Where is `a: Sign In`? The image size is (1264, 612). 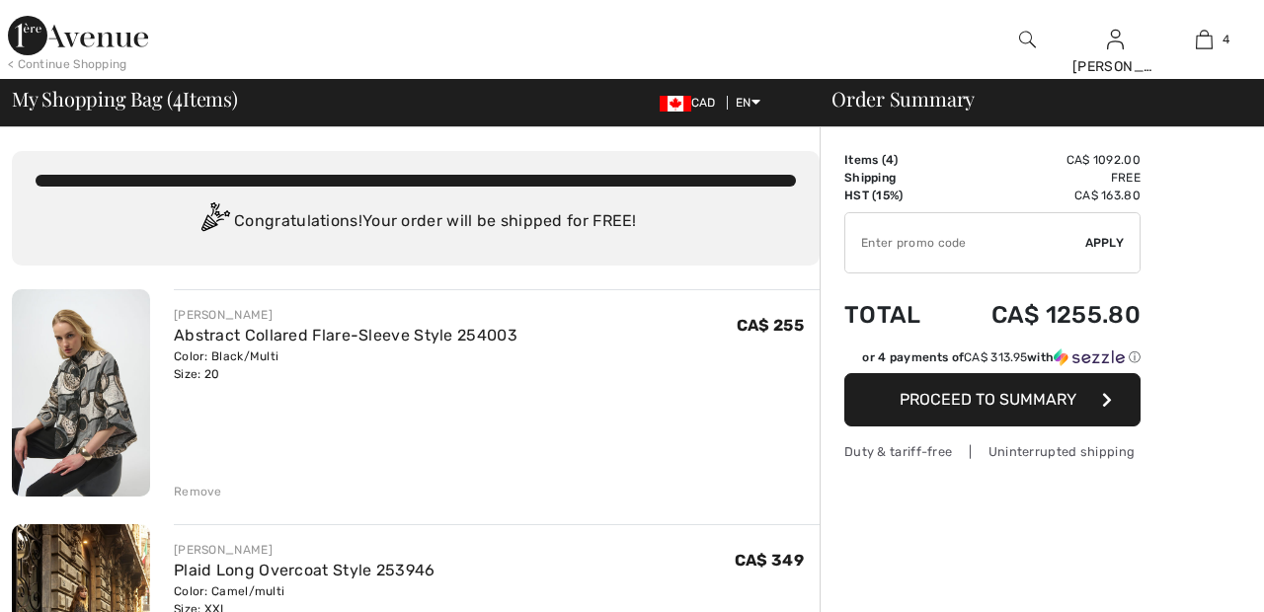 a: Sign In is located at coordinates (1115, 39).